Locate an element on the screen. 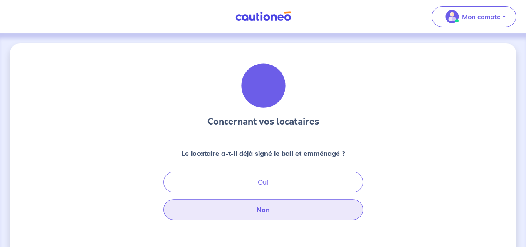 The image size is (526, 247). button: illu_account_valid_menu.svgMon compte is located at coordinates (474, 17).